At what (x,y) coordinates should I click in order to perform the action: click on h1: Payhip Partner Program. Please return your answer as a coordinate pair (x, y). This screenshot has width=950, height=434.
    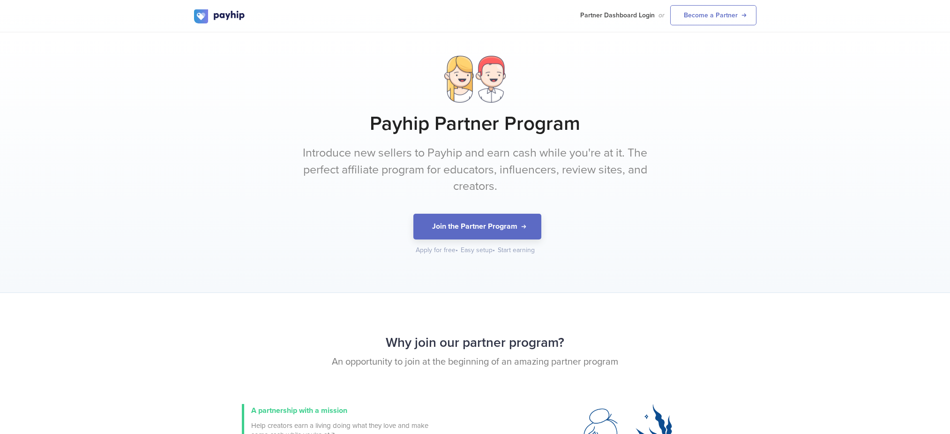
    Looking at the image, I should click on (475, 124).